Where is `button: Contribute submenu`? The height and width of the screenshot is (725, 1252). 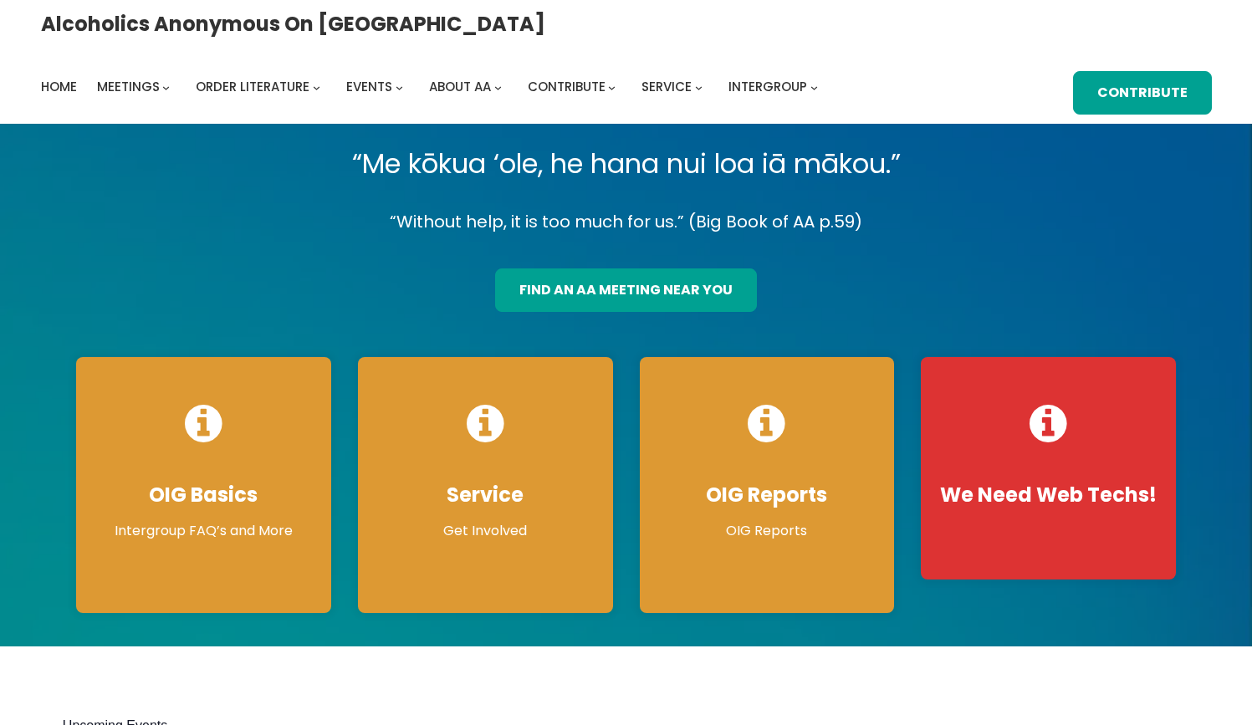 button: Contribute submenu is located at coordinates (611, 86).